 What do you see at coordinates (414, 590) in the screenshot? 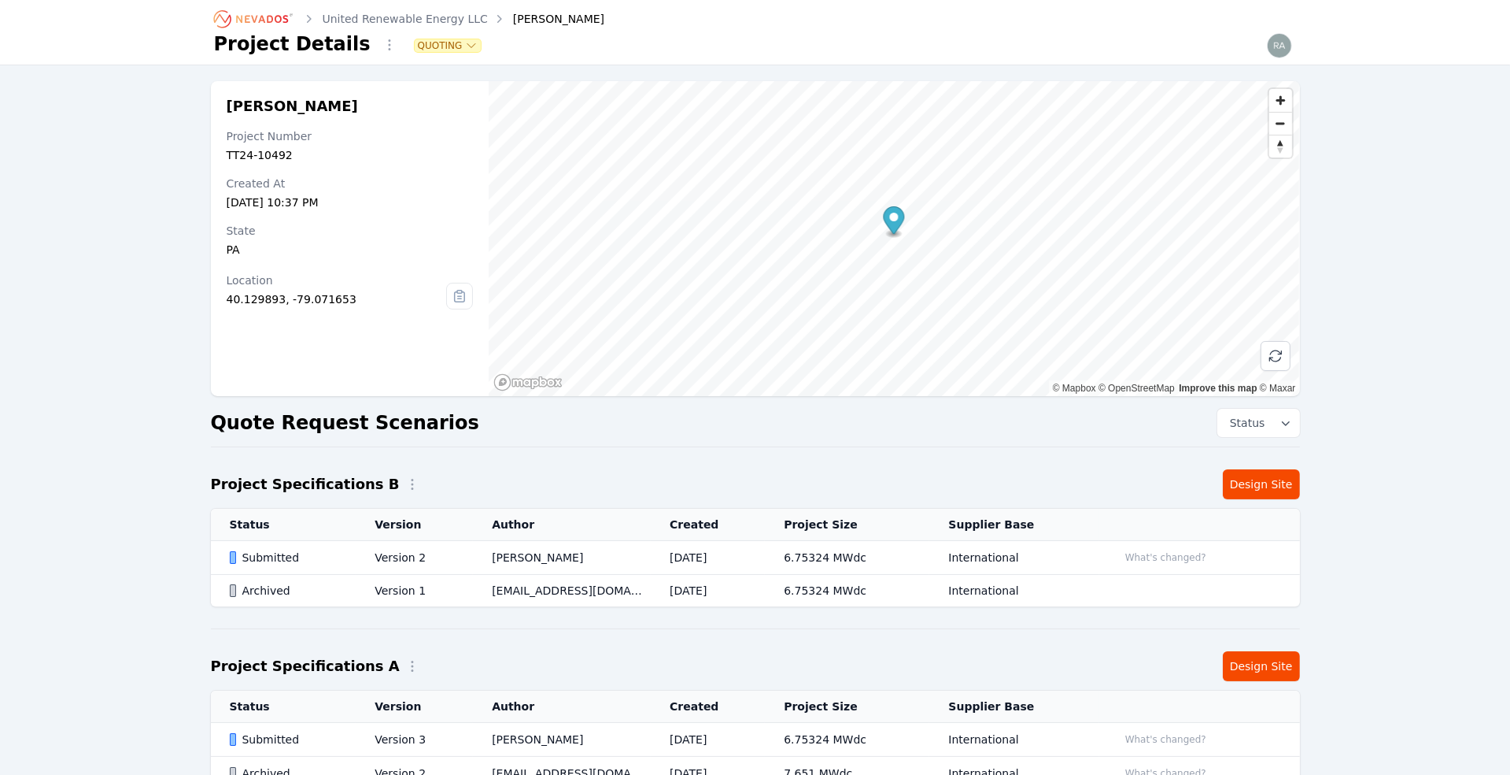
I see `td: Version 1` at bounding box center [414, 590].